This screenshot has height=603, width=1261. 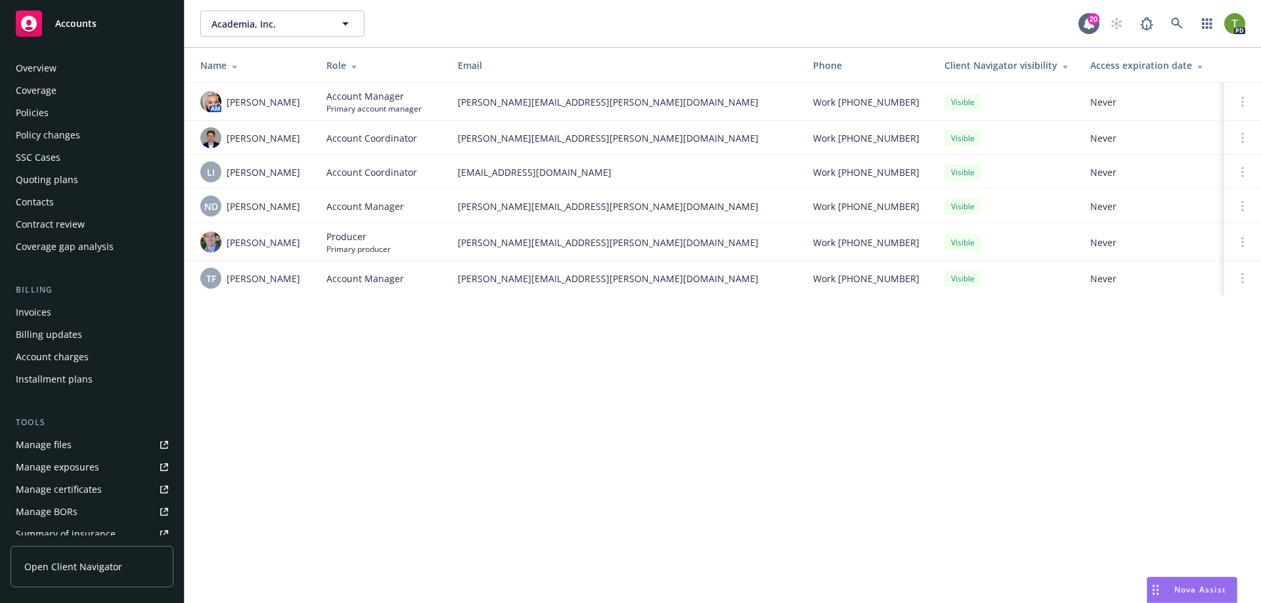 I want to click on a: Policy changes, so click(x=92, y=135).